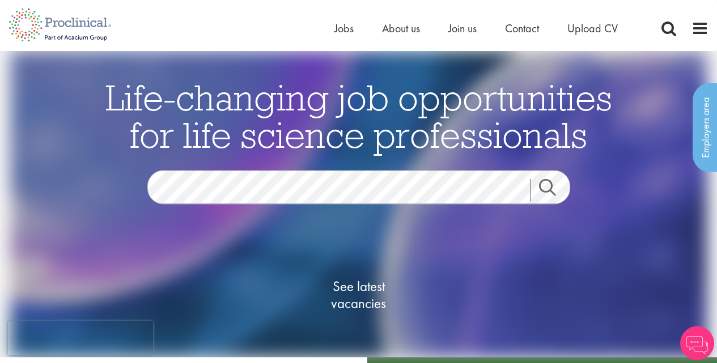  What do you see at coordinates (359, 295) in the screenshot?
I see `a: See latestvacancies` at bounding box center [359, 295].